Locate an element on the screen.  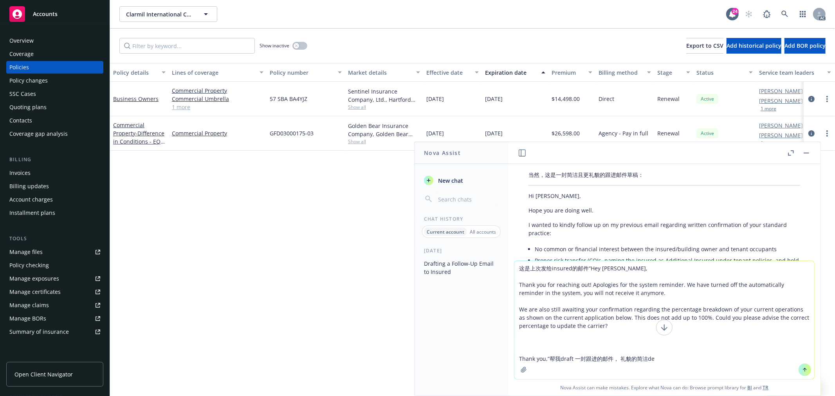
div: Status is located at coordinates (720, 72).